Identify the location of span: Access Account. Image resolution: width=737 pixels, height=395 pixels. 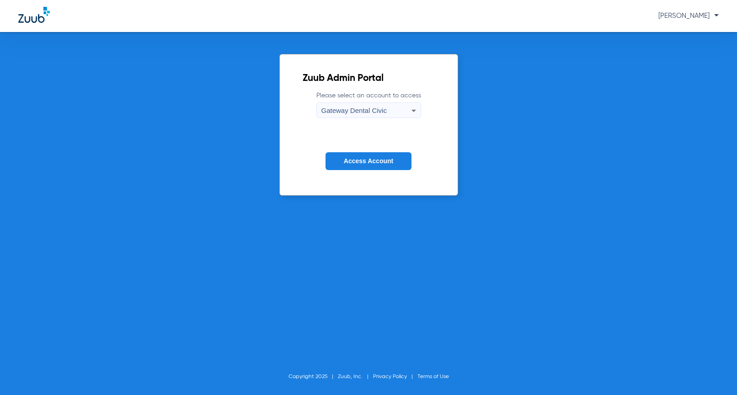
(369, 161).